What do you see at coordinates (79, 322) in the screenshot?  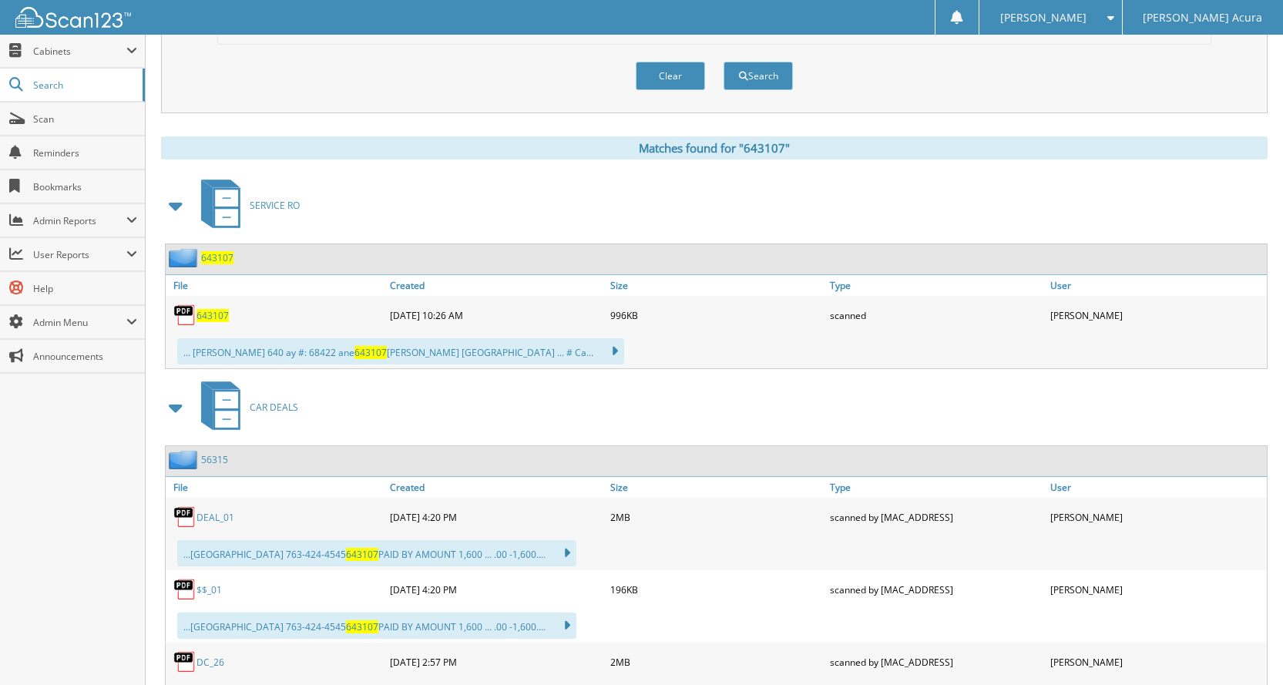 I see `span: Admin Menu` at bounding box center [79, 322].